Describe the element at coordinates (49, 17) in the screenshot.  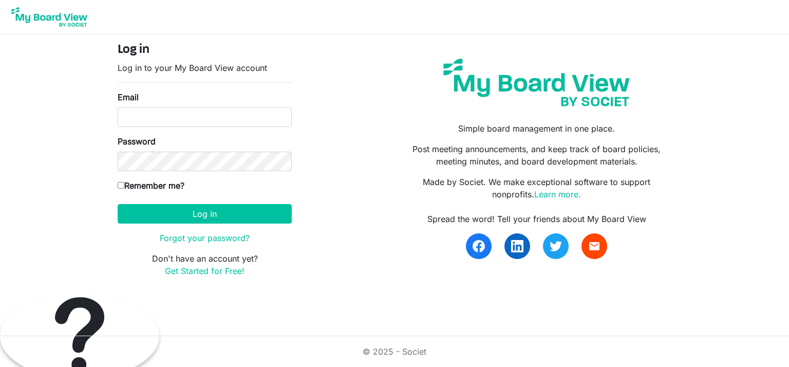
I see `img: My Board View Logo` at that location.